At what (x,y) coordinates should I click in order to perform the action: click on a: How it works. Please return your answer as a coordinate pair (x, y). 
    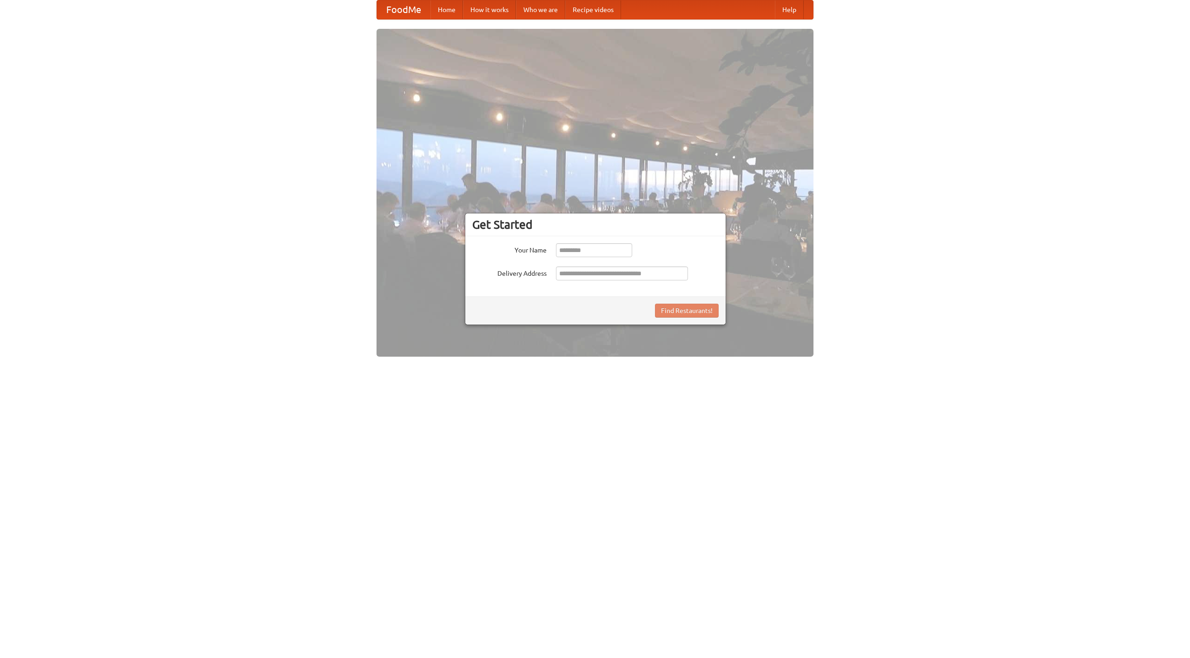
    Looking at the image, I should click on (490, 10).